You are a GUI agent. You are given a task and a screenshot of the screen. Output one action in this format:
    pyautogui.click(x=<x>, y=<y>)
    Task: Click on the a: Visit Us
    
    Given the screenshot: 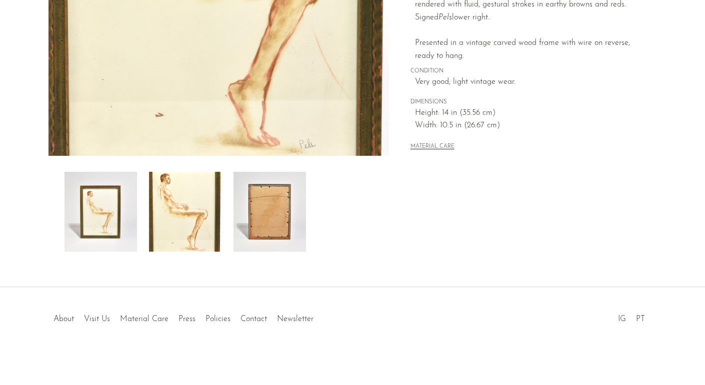 What is the action you would take?
    pyautogui.click(x=97, y=319)
    